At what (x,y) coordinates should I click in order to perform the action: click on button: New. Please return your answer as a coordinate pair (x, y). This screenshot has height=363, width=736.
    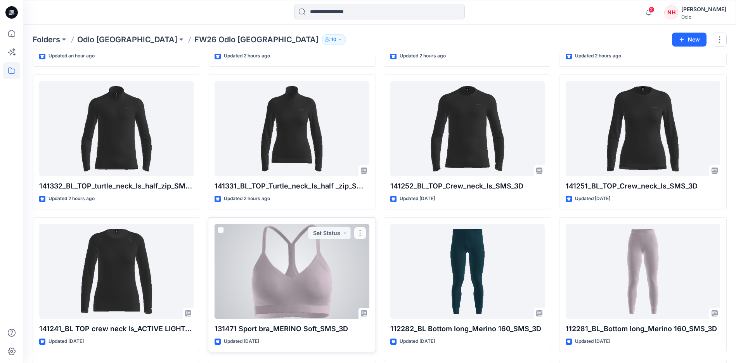
    Looking at the image, I should click on (689, 40).